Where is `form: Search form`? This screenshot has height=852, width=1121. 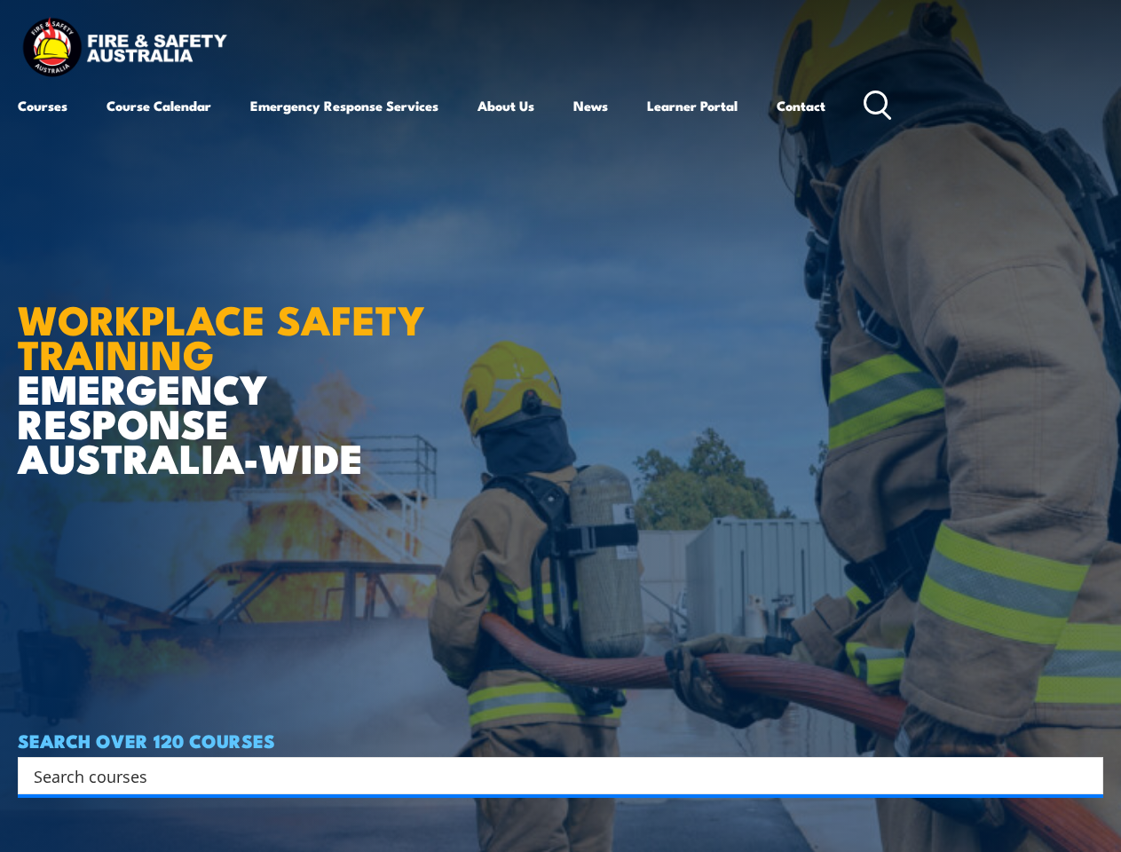 form: Search form is located at coordinates (552, 776).